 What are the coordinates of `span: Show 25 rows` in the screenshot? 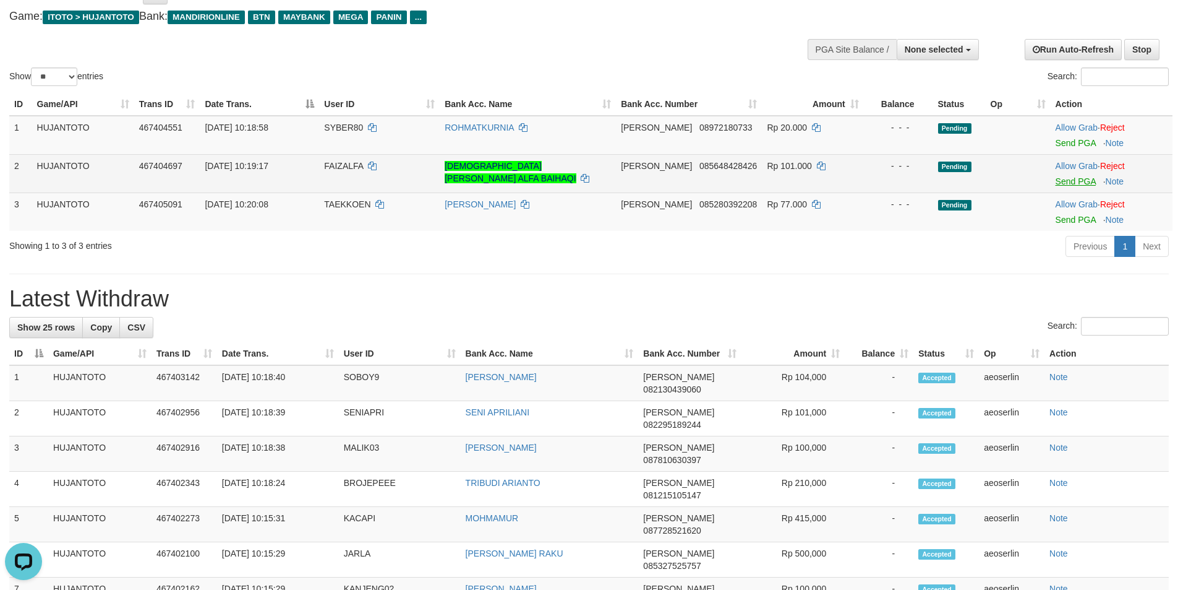 It's located at (46, 327).